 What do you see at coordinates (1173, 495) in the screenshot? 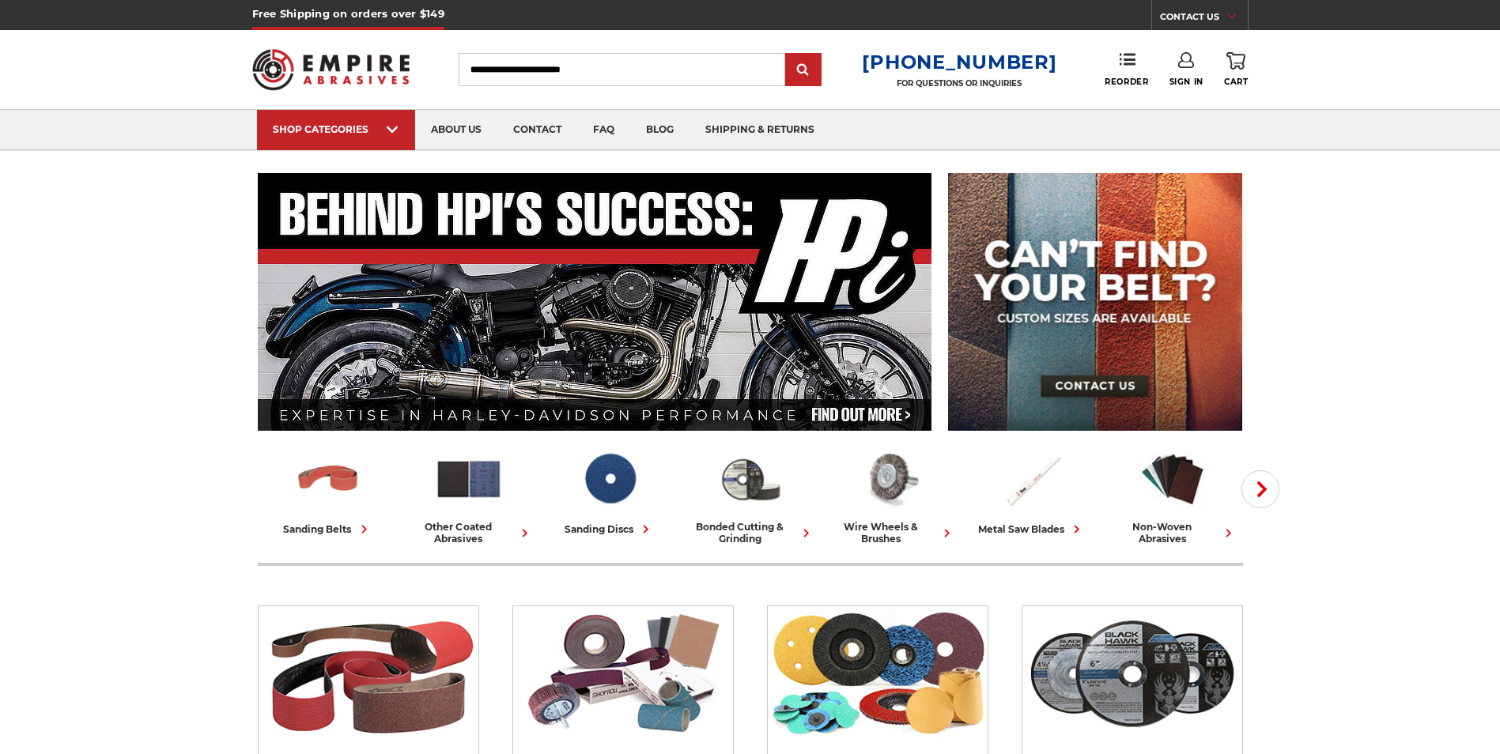
I see `a: non-woven abrasives` at bounding box center [1173, 495].